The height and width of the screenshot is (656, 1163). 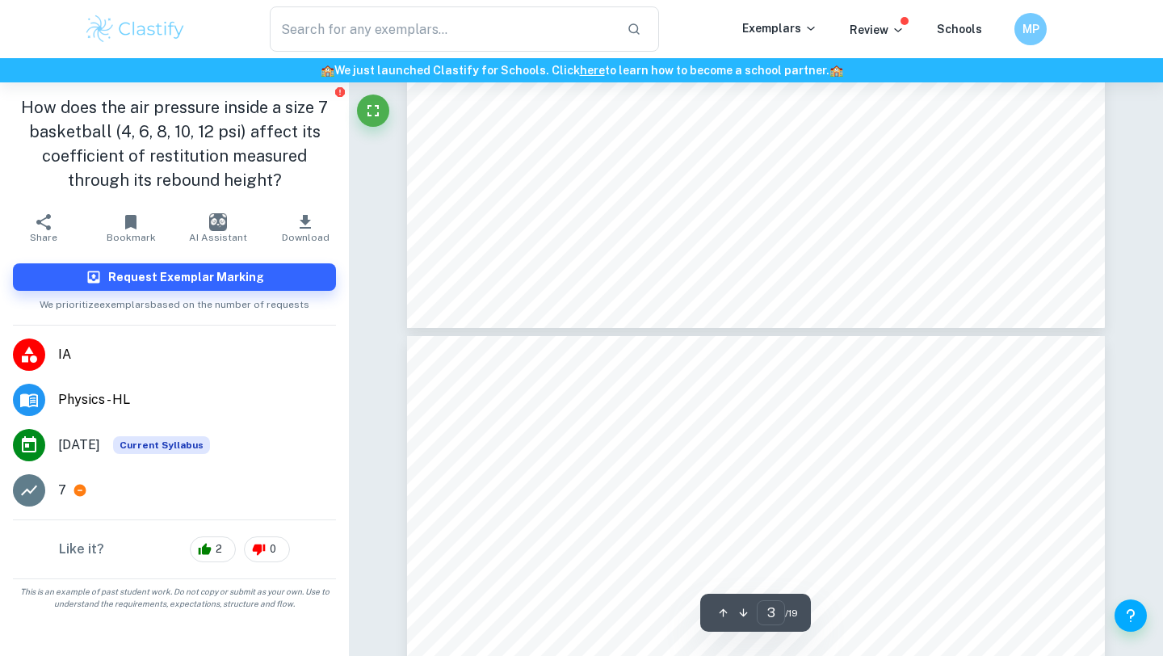 I want to click on h6: We just launched Clastify for Schools. Click to learn how to become a school partner., so click(x=581, y=70).